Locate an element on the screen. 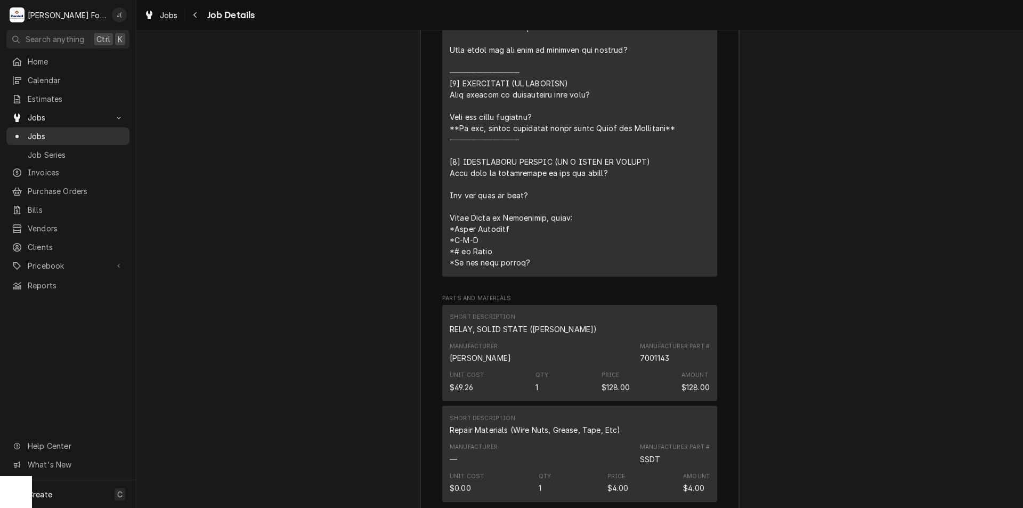 This screenshot has height=508, width=1023. span: Search anything is located at coordinates (55, 39).